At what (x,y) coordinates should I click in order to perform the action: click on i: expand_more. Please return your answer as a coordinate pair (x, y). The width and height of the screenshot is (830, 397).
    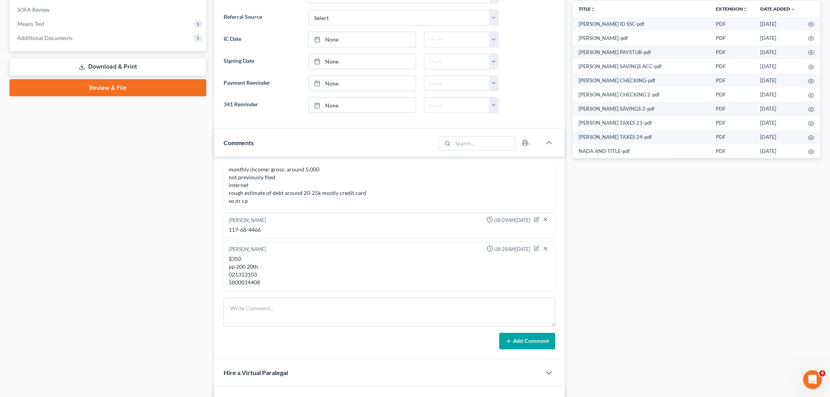
    Looking at the image, I should click on (793, 9).